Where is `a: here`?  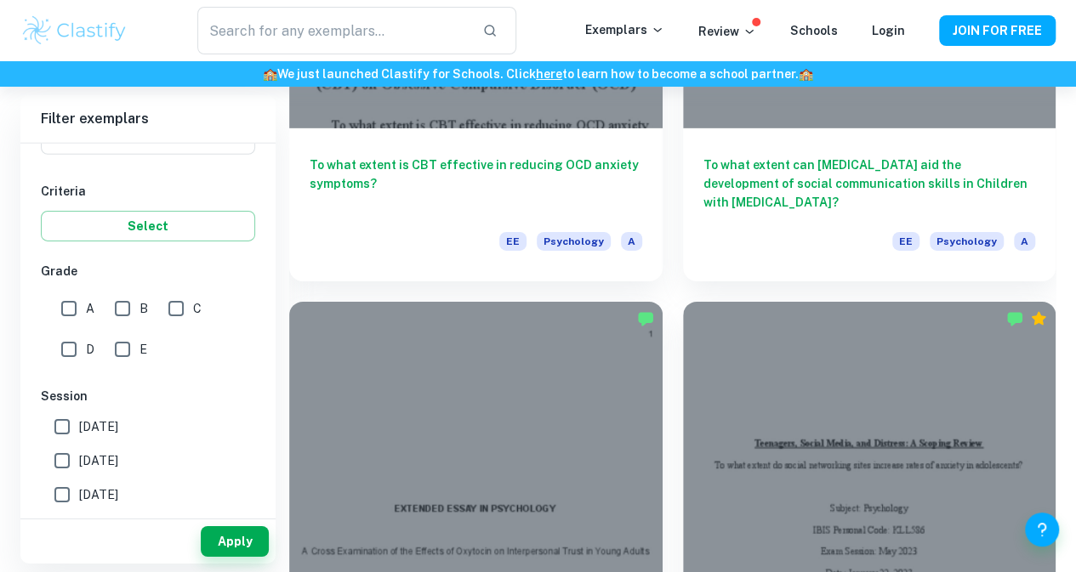 a: here is located at coordinates (549, 74).